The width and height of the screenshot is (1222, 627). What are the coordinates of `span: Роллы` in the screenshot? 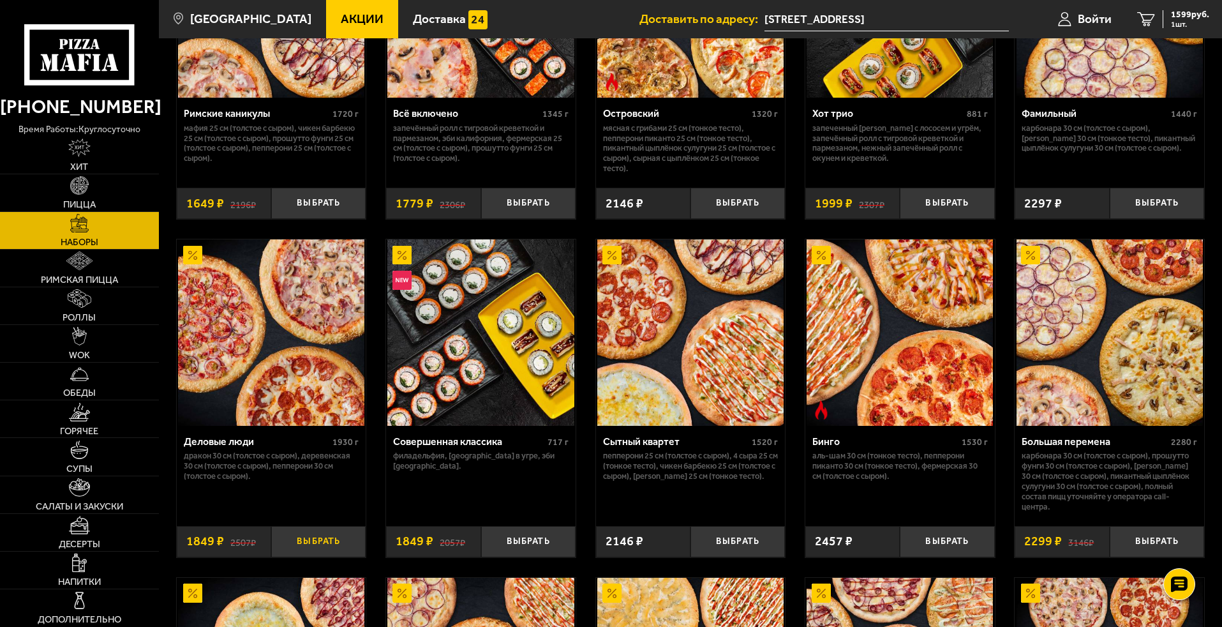 It's located at (79, 317).